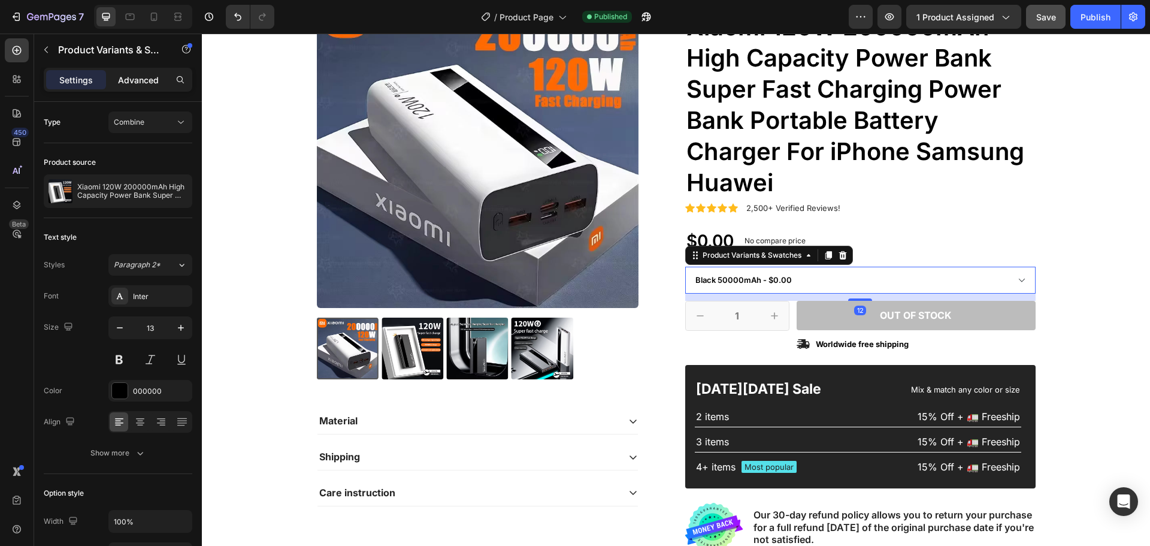 This screenshot has height=546, width=1150. Describe the element at coordinates (109, 50) in the screenshot. I see `p: Product Variants & Swatches` at that location.